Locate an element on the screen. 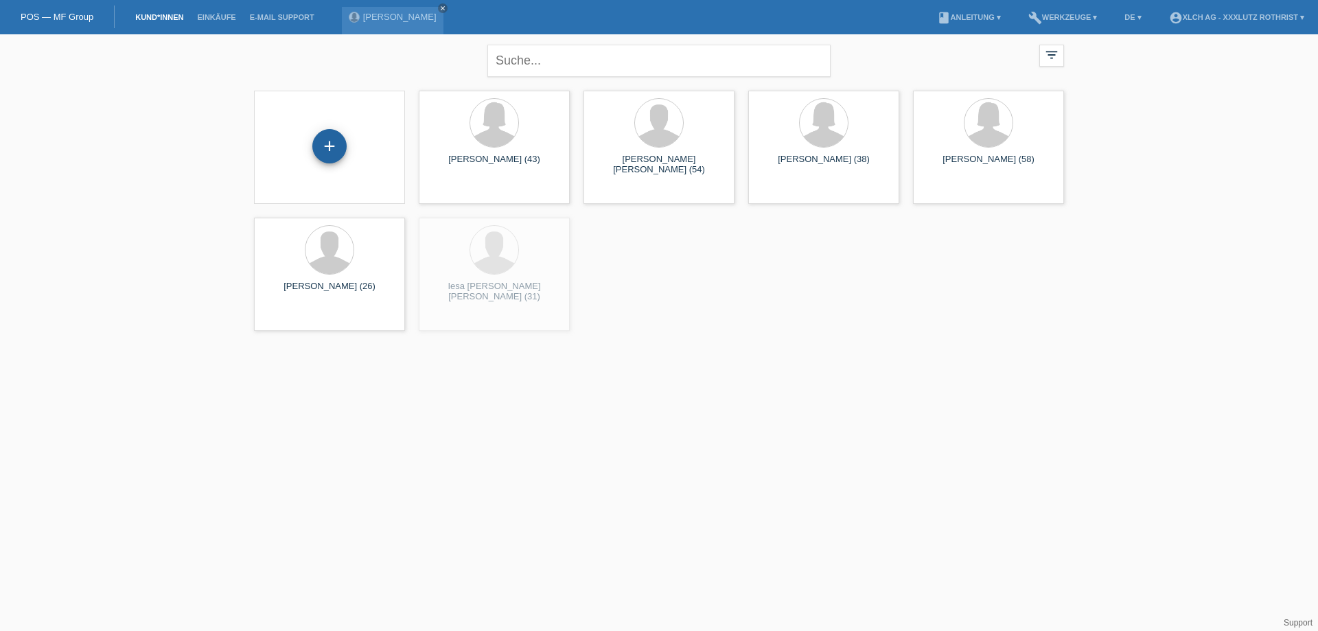 The image size is (1318, 631). a: Support is located at coordinates (1299, 623).